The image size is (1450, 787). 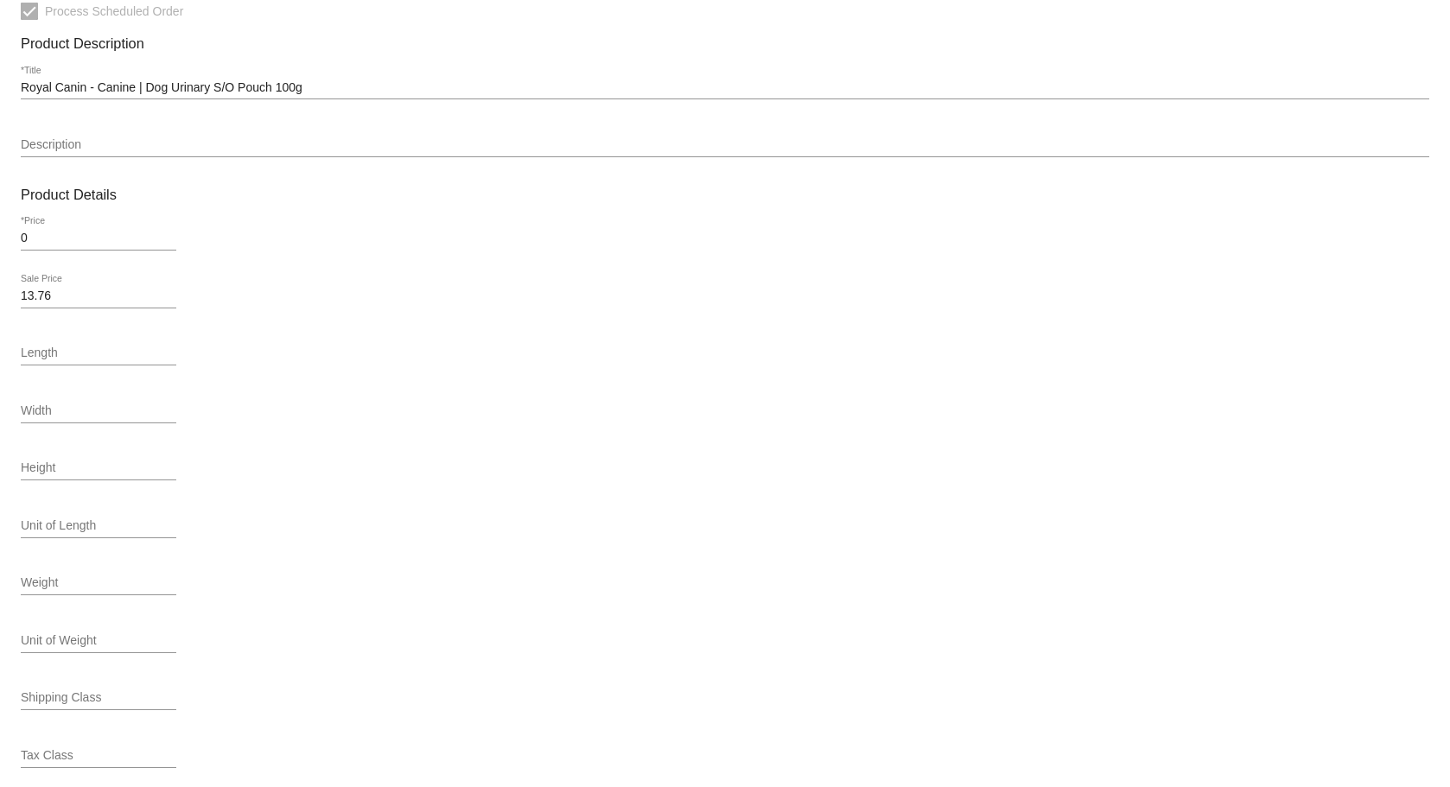 What do you see at coordinates (99, 641) in the screenshot?
I see `input: Unit of Weight` at bounding box center [99, 641].